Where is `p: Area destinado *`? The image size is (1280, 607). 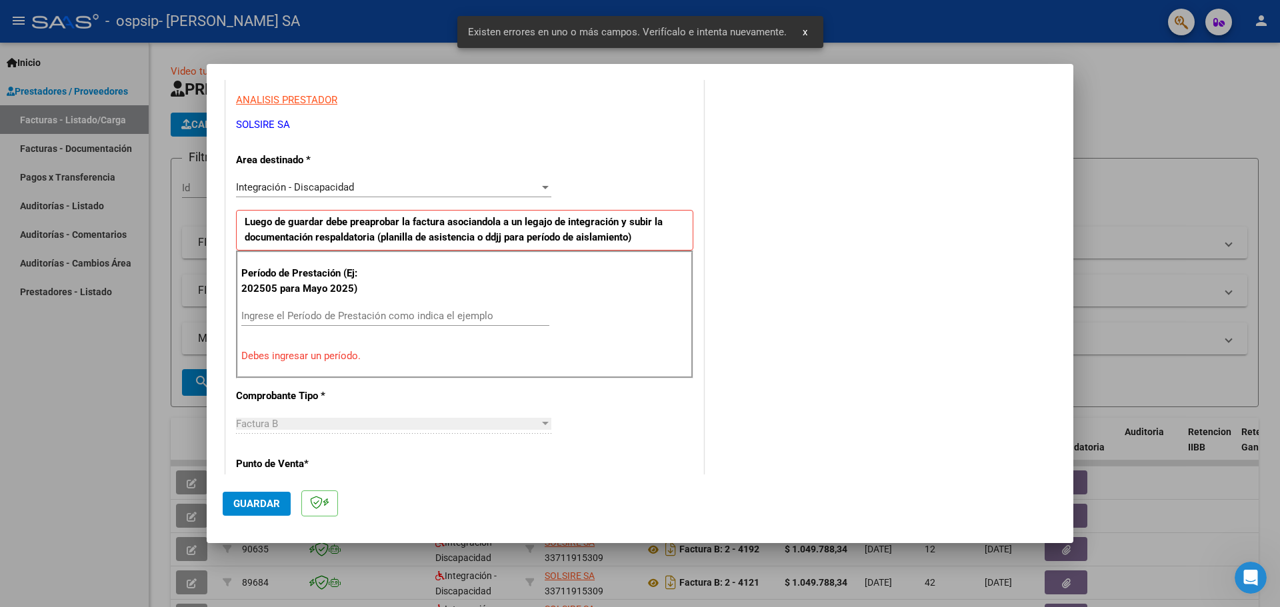
p: Area destinado * is located at coordinates (305, 160).